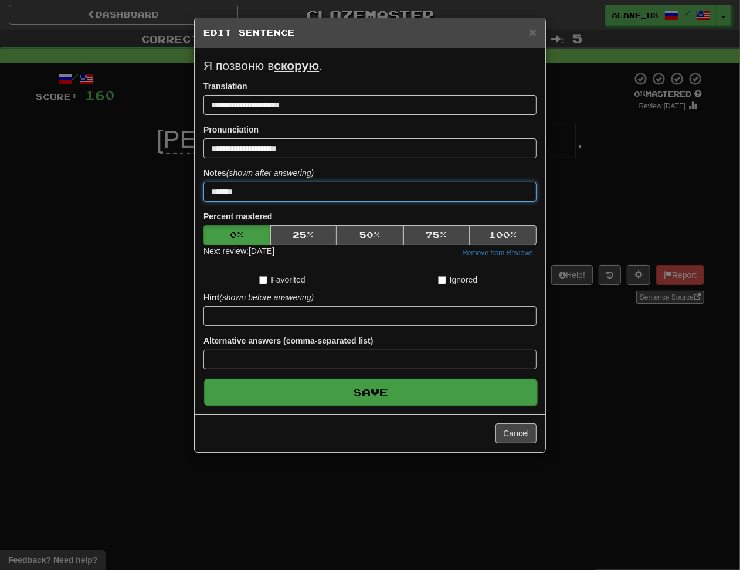 This screenshot has width=740, height=570. I want to click on label: Ignored, so click(457, 280).